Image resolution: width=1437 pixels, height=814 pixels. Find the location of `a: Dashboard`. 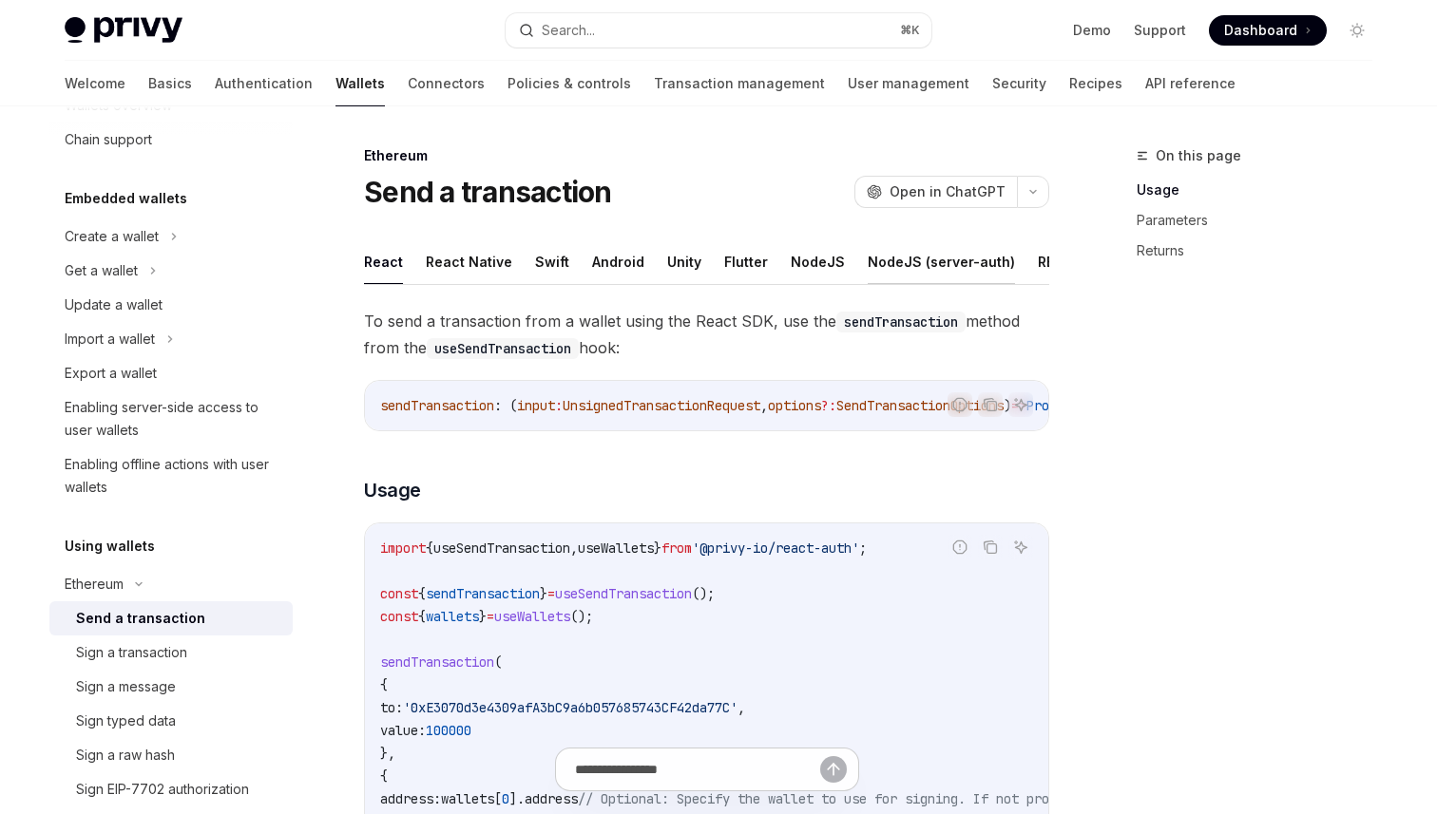

a: Dashboard is located at coordinates (1268, 30).